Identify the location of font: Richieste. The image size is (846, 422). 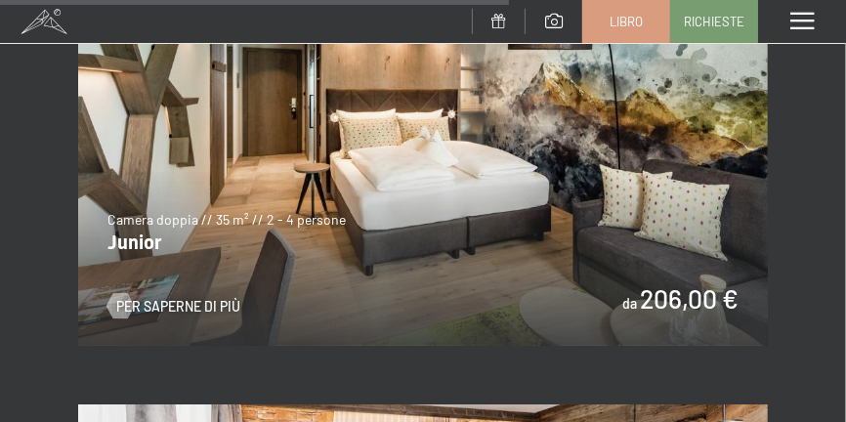
(714, 21).